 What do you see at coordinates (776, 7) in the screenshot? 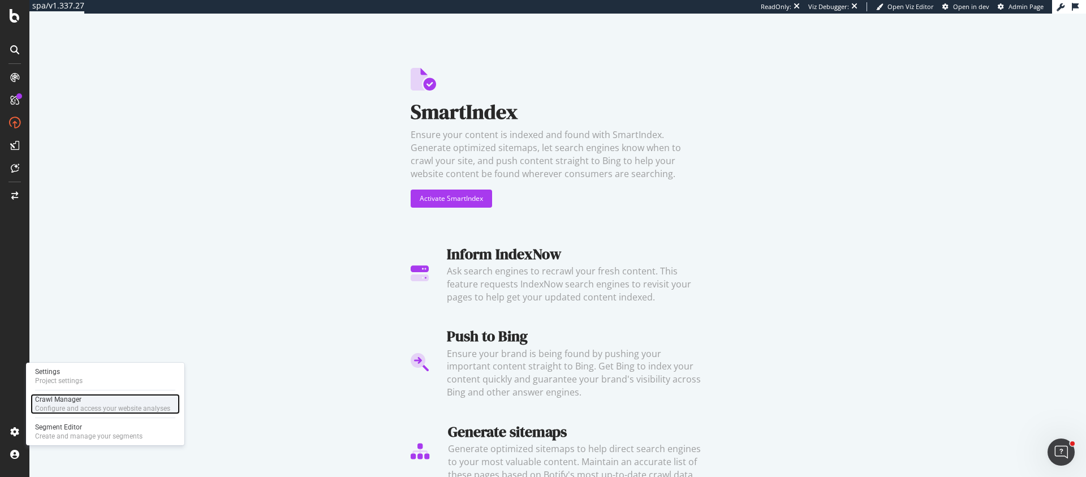
I see `div: ReadOnly:` at bounding box center [776, 7].